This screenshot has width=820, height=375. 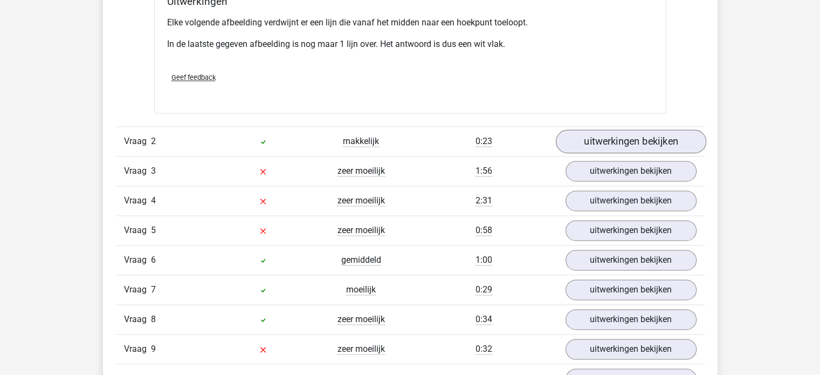 I want to click on span: 8, so click(x=153, y=318).